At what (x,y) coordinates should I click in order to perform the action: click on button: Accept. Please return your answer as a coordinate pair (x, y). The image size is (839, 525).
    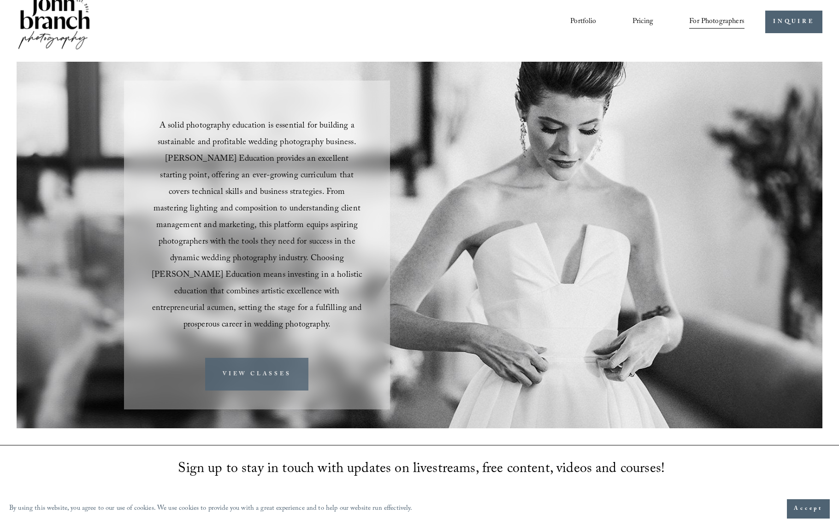
    Looking at the image, I should click on (808, 509).